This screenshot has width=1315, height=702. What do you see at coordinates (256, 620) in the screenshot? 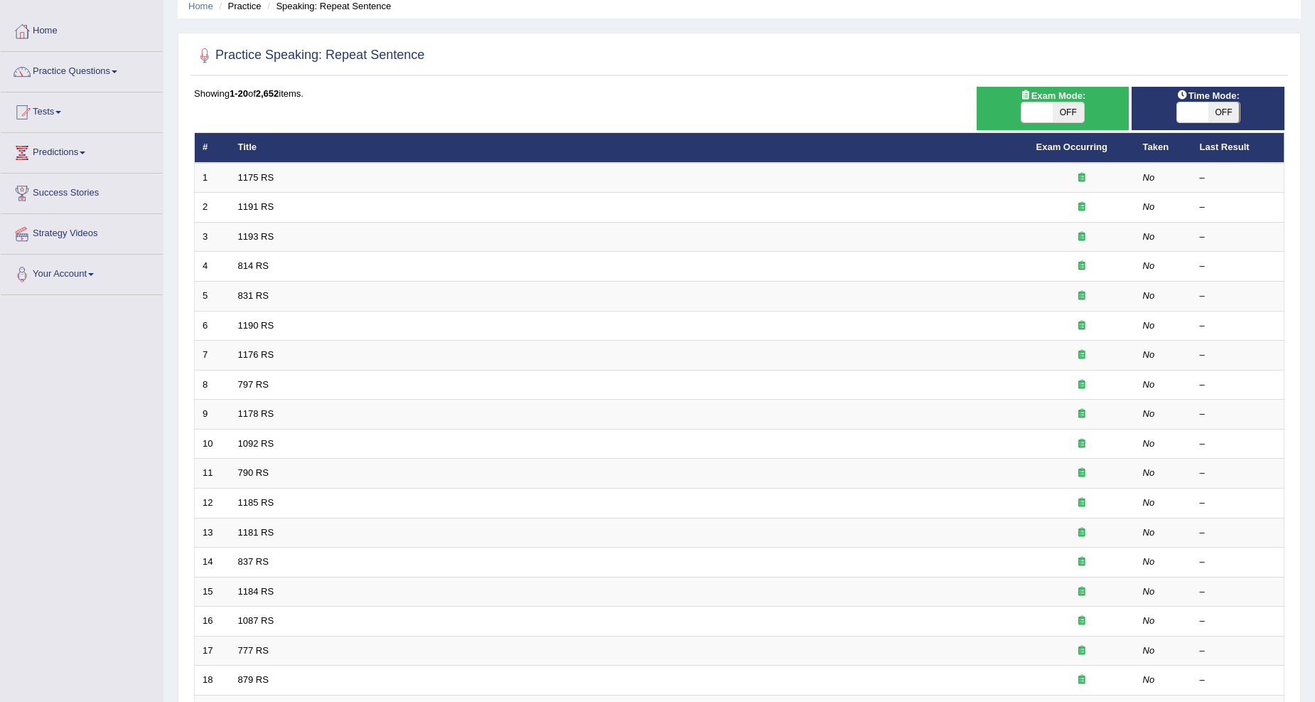
I see `a: 1087 RS` at bounding box center [256, 620].